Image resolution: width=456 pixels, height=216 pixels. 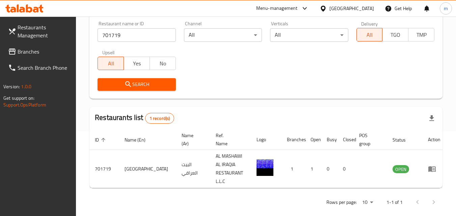 What do you see at coordinates (44, 68) in the screenshot?
I see `span: Search Branch Phone` at bounding box center [44, 68].